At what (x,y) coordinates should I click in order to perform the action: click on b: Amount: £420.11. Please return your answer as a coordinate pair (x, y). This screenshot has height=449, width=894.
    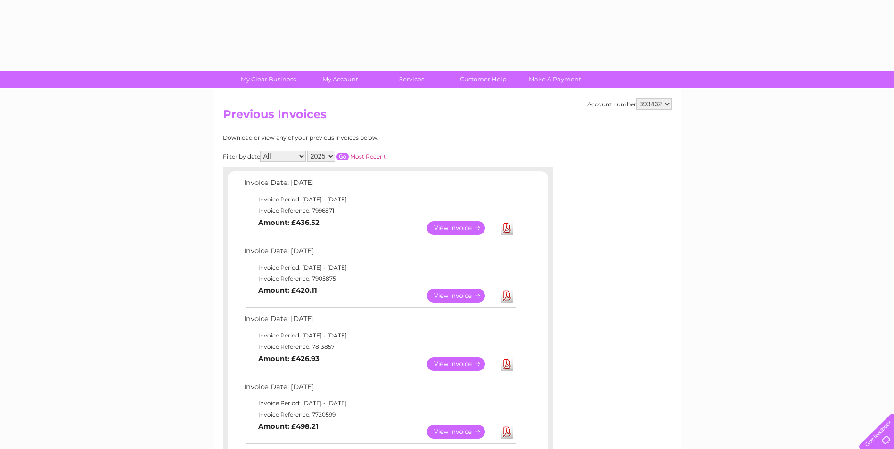
    Looking at the image, I should click on (287, 291).